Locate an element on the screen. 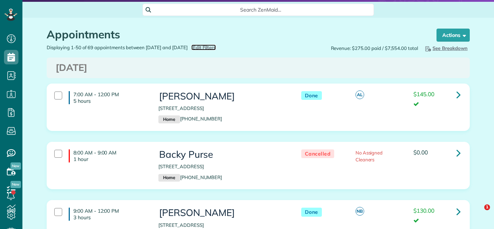 This screenshot has height=229, width=494. span: Edit Filters is located at coordinates (204, 47).